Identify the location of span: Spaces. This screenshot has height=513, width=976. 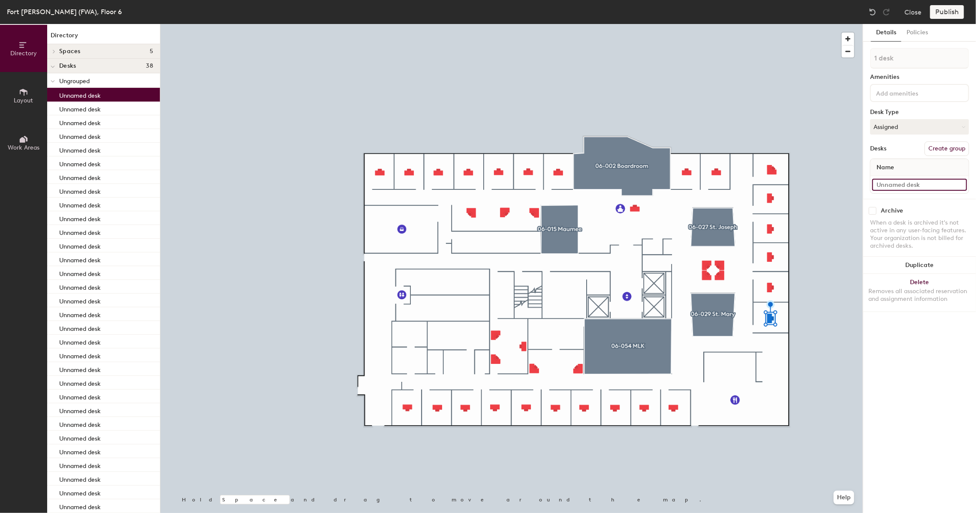
(70, 51).